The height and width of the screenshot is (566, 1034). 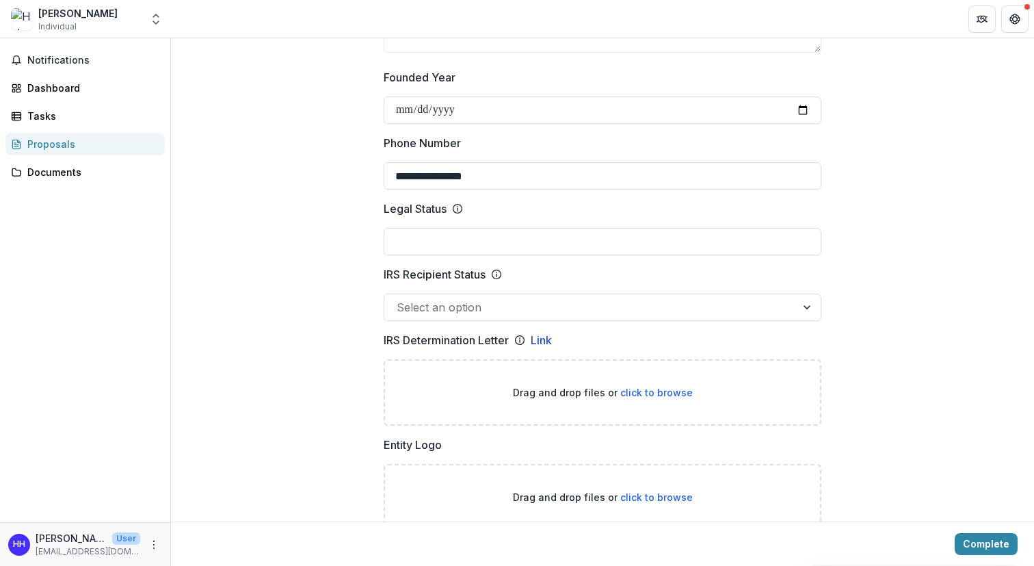 I want to click on span: Notifications, so click(x=93, y=60).